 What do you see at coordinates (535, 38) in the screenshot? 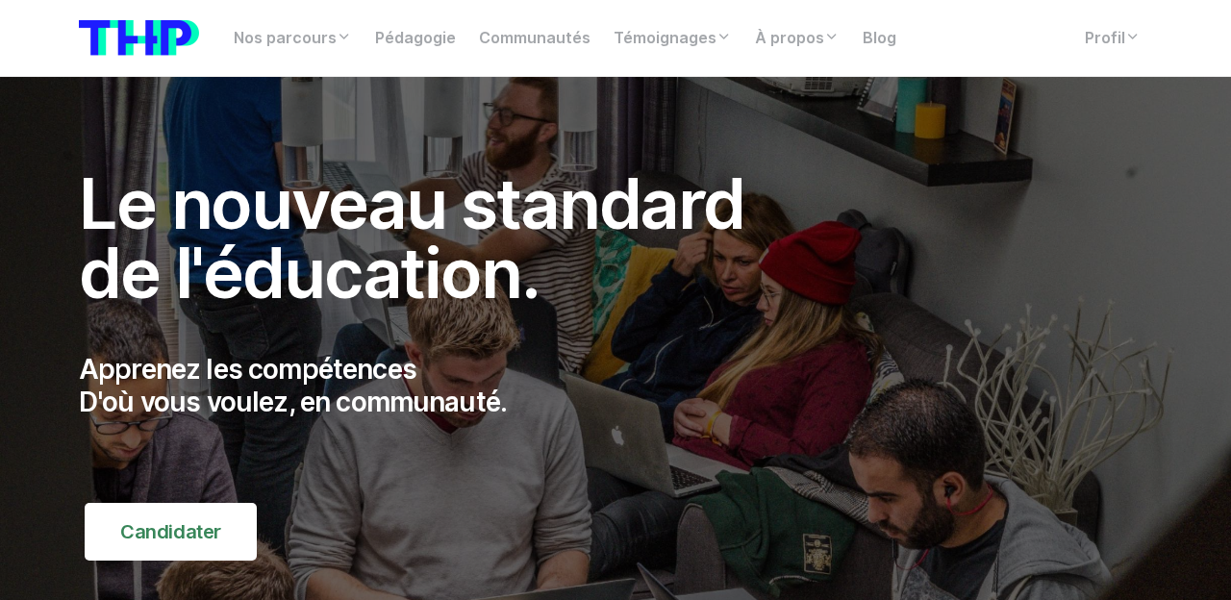
I see `a: Communautés` at bounding box center [535, 38].